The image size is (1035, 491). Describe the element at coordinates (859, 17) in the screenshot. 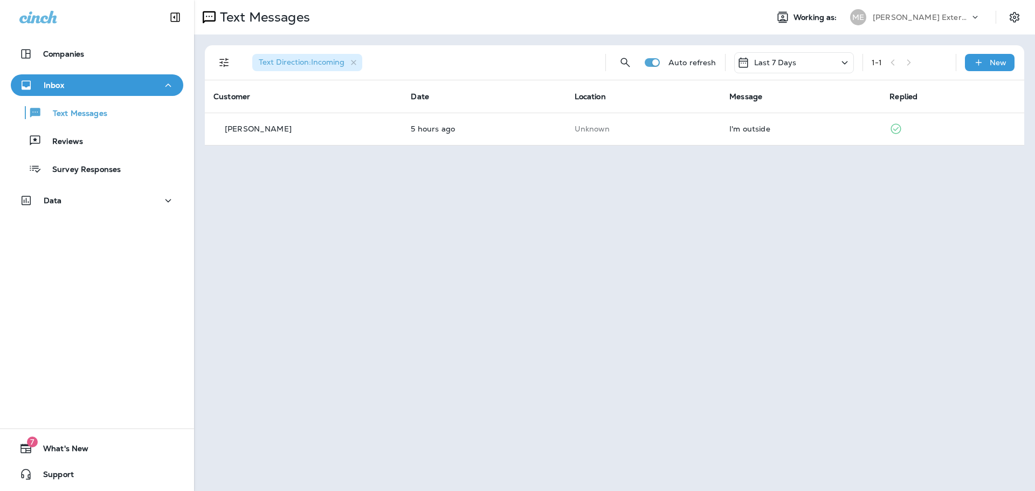

I see `div: ME` at that location.